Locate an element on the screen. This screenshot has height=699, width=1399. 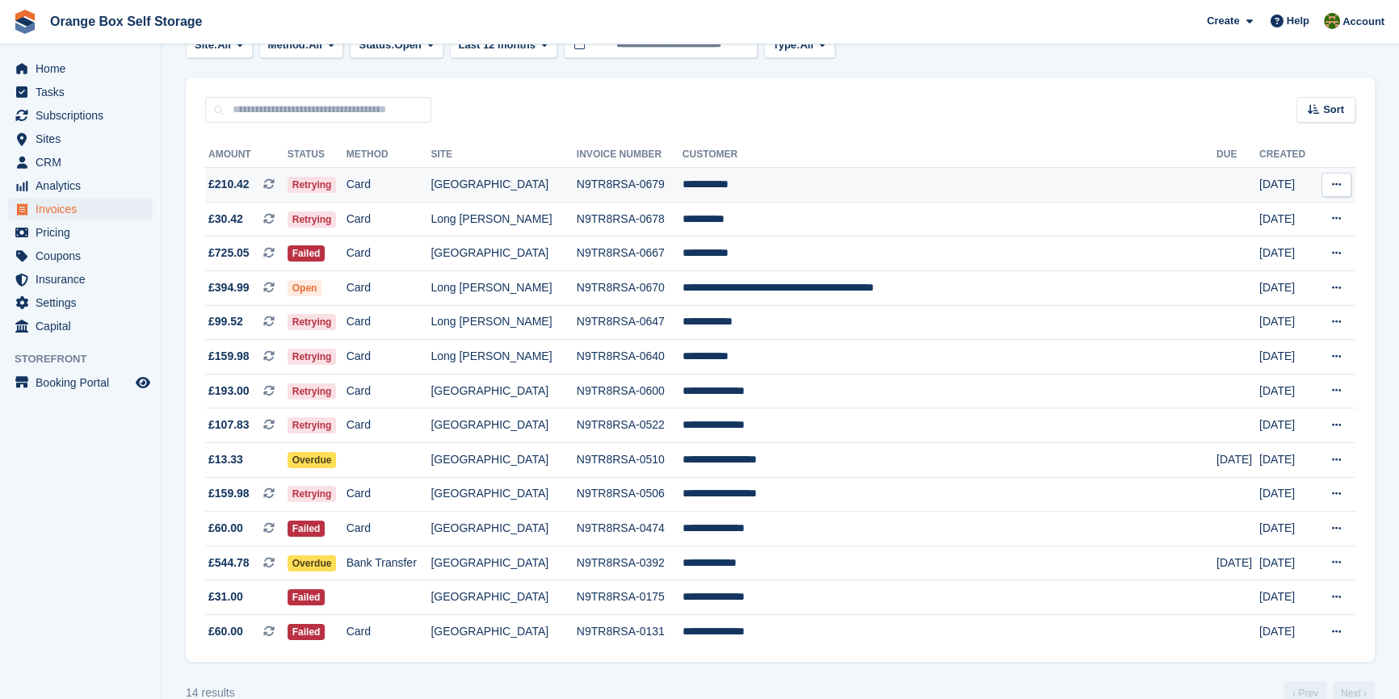
span: Insurance is located at coordinates (84, 279).